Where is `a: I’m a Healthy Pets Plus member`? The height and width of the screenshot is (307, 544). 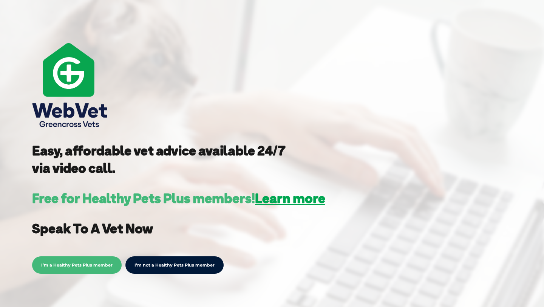 a: I’m a Healthy Pets Plus member is located at coordinates (77, 264).